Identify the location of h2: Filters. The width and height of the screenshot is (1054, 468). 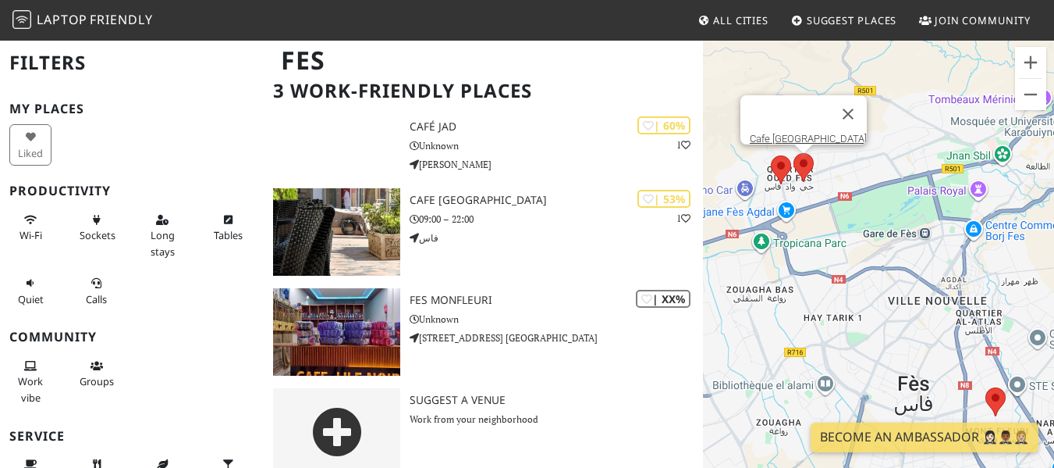
(132, 62).